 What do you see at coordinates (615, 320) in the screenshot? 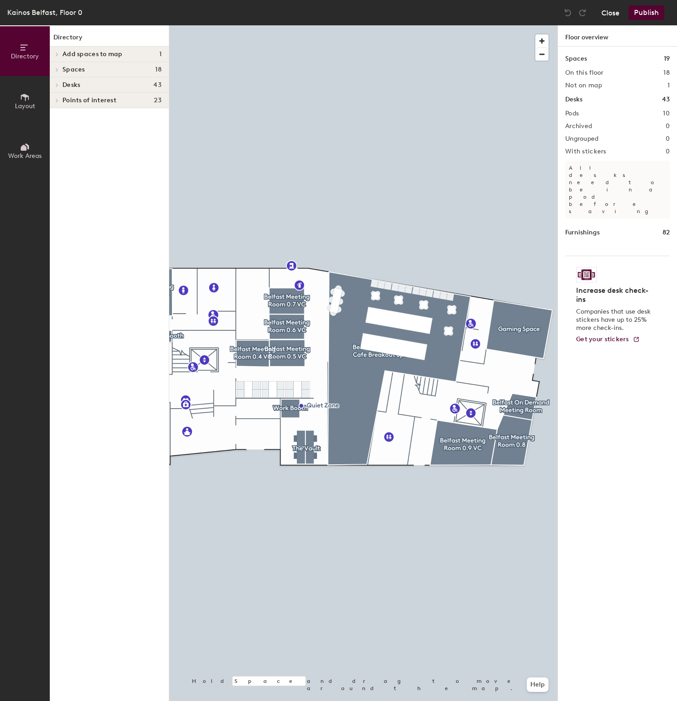
I see `p: Companies that use desk stickers have up to 25% more check-ins.` at bounding box center [615, 320].